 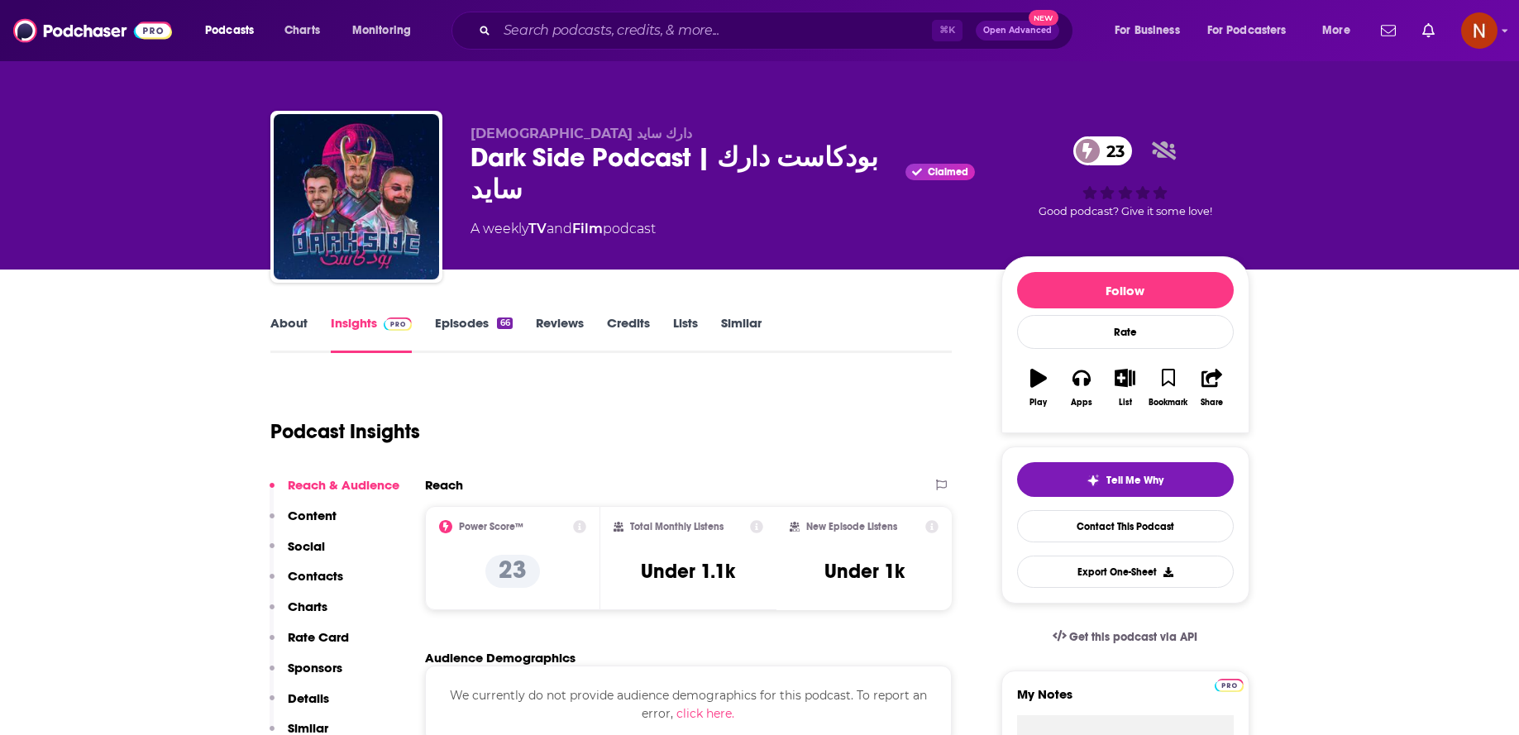 I want to click on img: tell me why sparkle, so click(x=1093, y=480).